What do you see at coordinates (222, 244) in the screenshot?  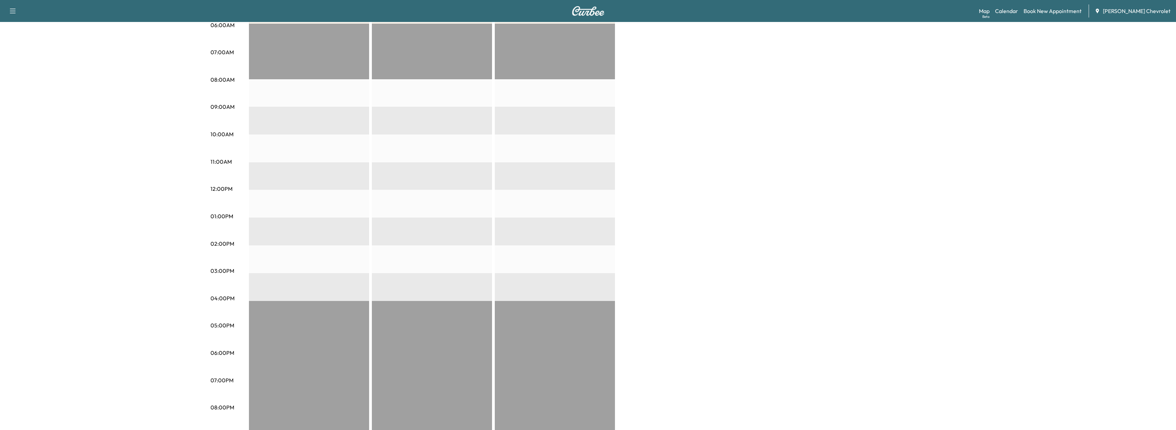 I see `p: 02:00PM` at bounding box center [222, 244].